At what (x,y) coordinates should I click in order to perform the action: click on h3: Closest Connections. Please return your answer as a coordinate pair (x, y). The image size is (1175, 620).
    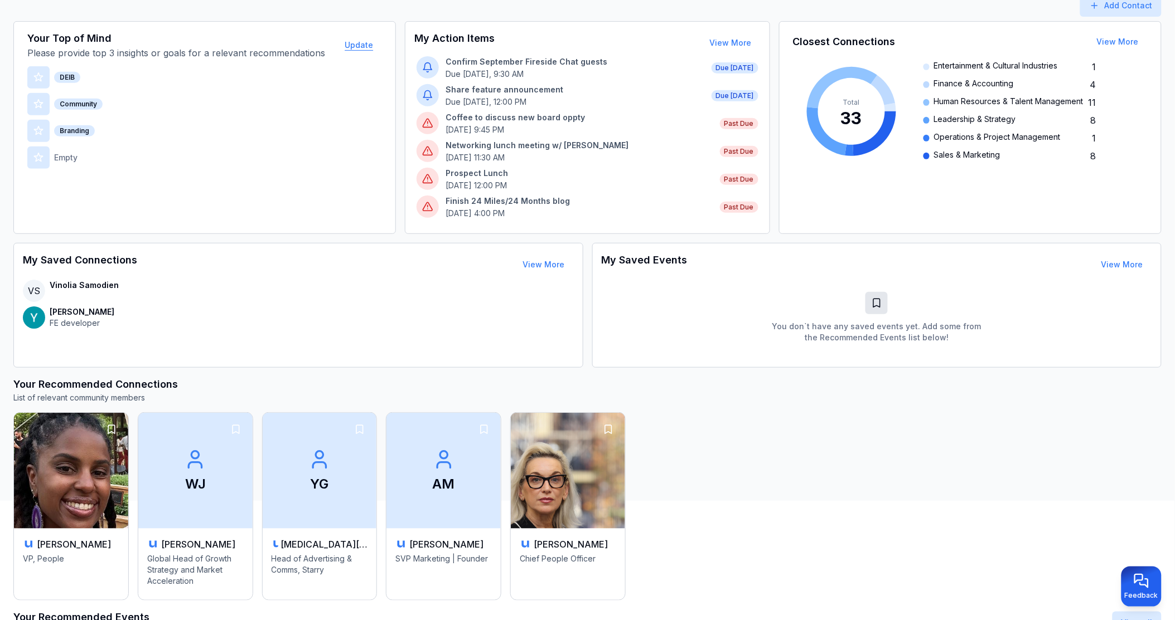
    Looking at the image, I should click on (844, 42).